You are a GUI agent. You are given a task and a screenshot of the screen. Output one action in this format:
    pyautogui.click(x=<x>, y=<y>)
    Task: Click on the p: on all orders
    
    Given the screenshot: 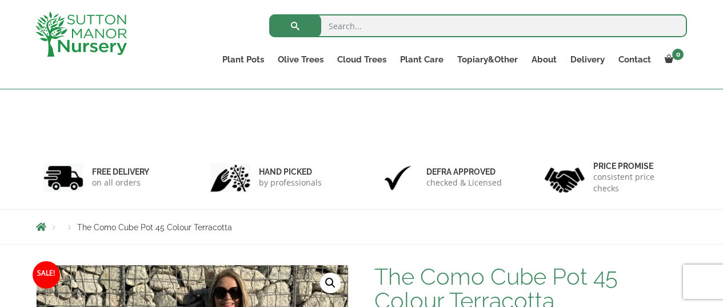 What is the action you would take?
    pyautogui.click(x=121, y=182)
    